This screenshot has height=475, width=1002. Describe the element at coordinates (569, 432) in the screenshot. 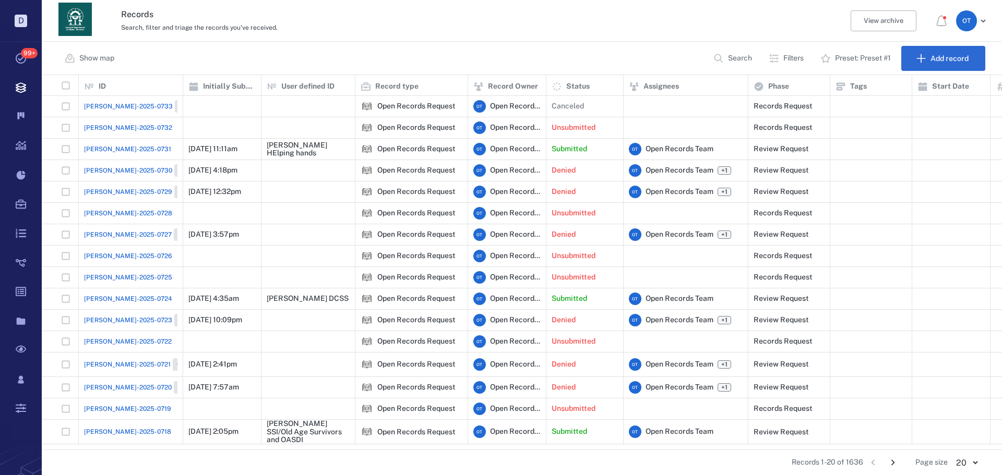

I see `p: Submitted` at that location.